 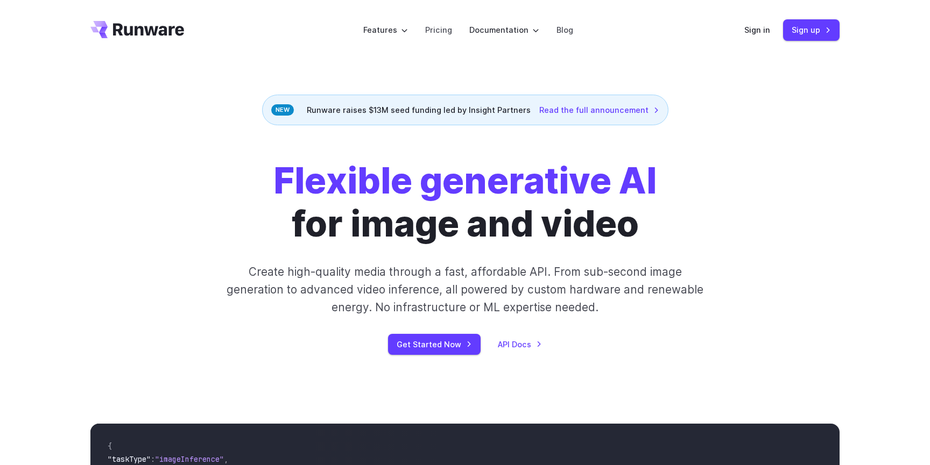 What do you see at coordinates (438, 30) in the screenshot?
I see `a: Pricing` at bounding box center [438, 30].